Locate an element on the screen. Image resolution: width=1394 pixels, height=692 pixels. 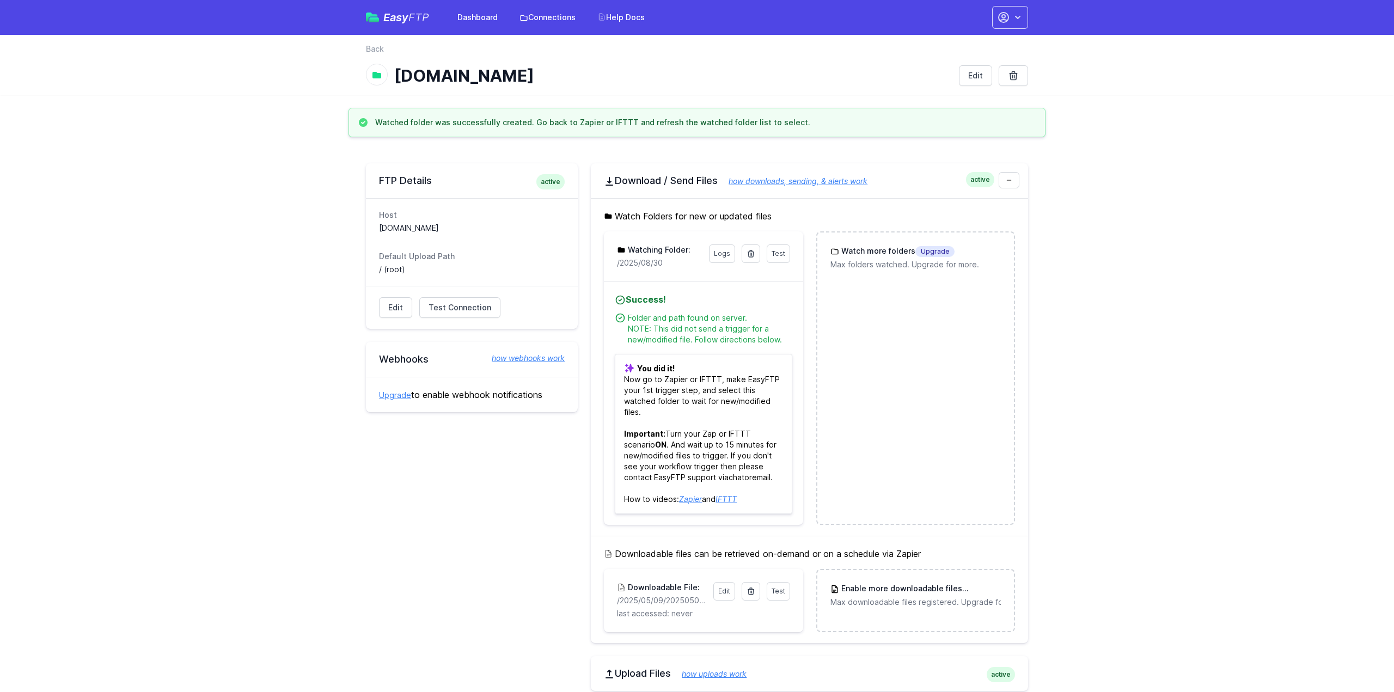
p: last accessed: never is located at coordinates (703, 614).